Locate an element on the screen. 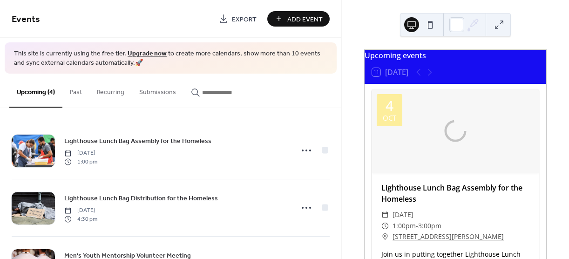 The image size is (569, 259). span: Lighthouse Lunch Bag Distribution for the Homeless is located at coordinates (141, 198).